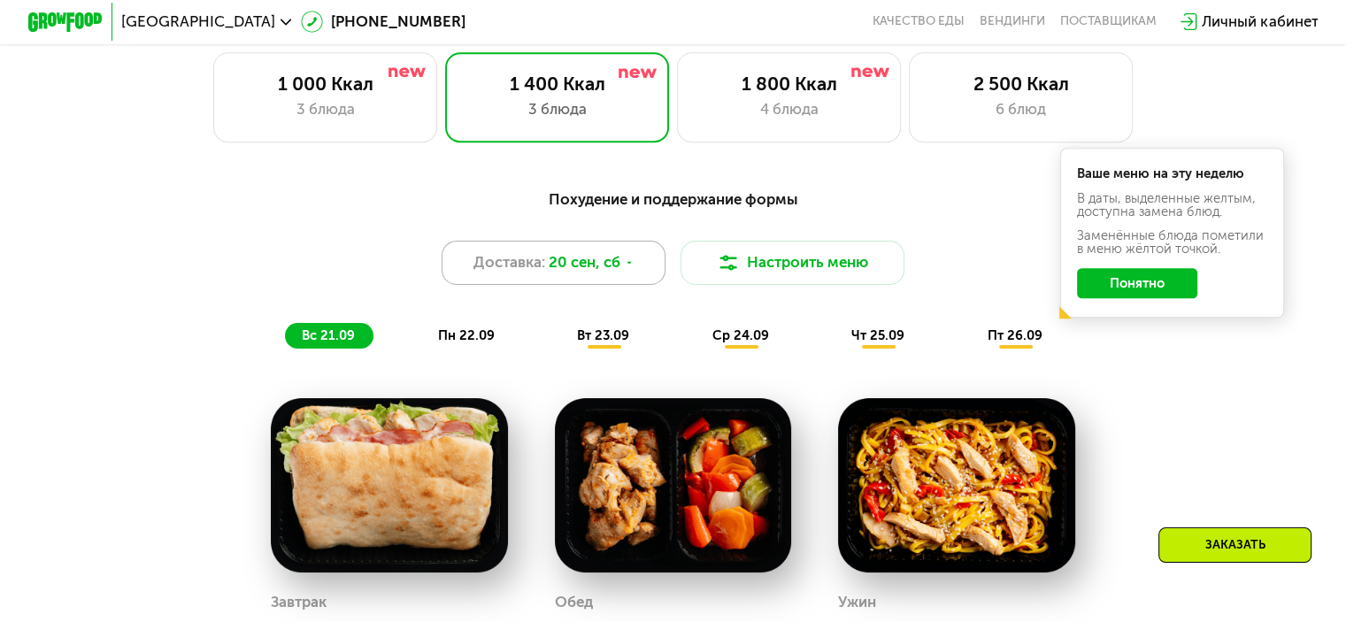  Describe the element at coordinates (466, 335) in the screenshot. I see `span: пн 22.09` at that location.